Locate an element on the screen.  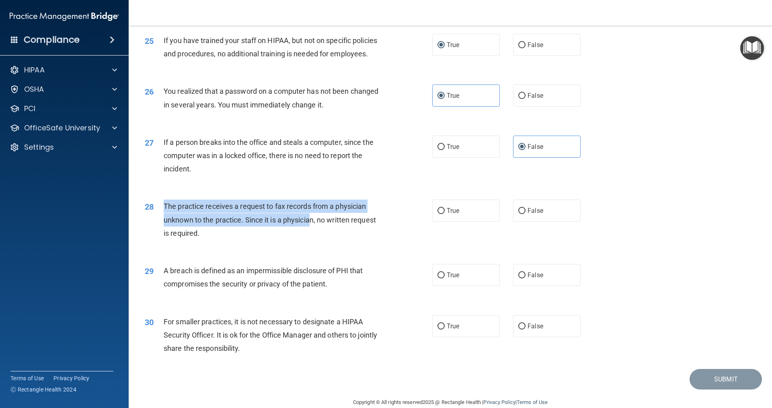
span: 30 is located at coordinates (149, 322).